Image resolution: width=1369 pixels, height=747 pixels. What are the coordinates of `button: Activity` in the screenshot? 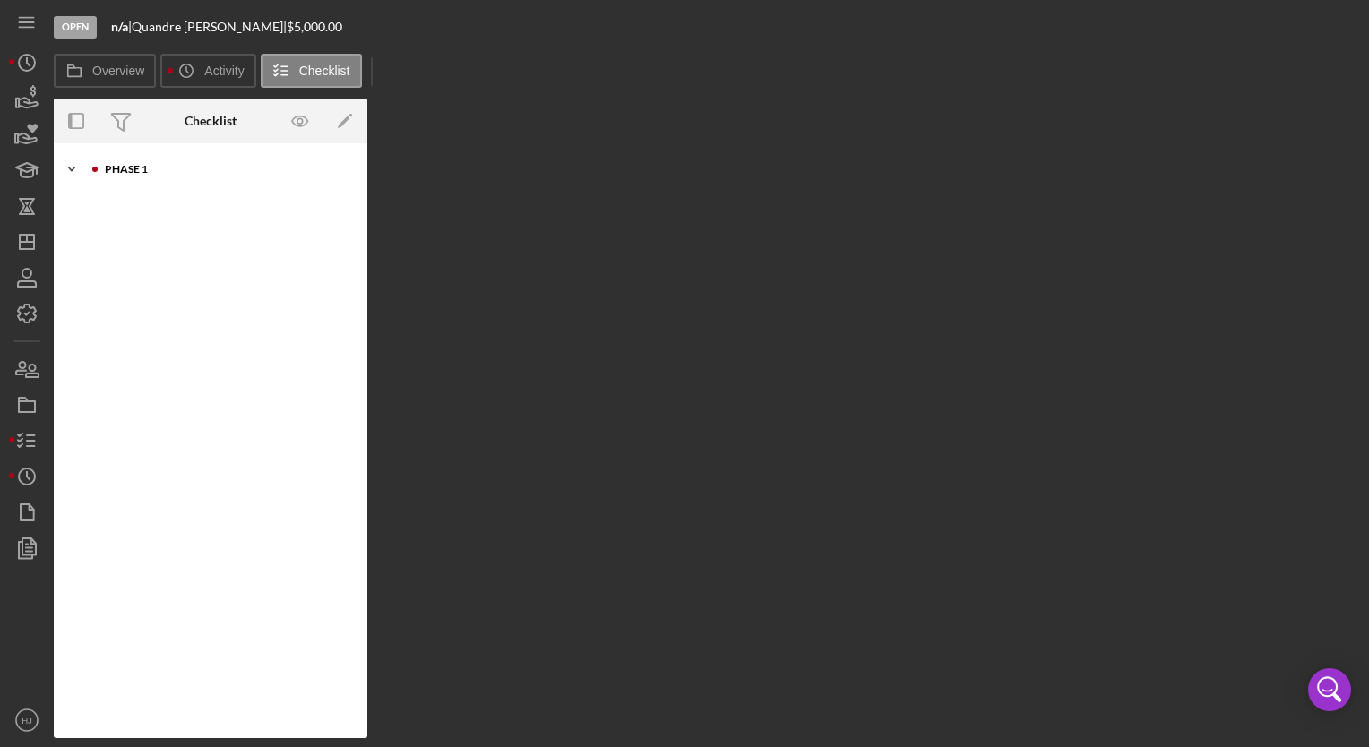 It's located at (208, 71).